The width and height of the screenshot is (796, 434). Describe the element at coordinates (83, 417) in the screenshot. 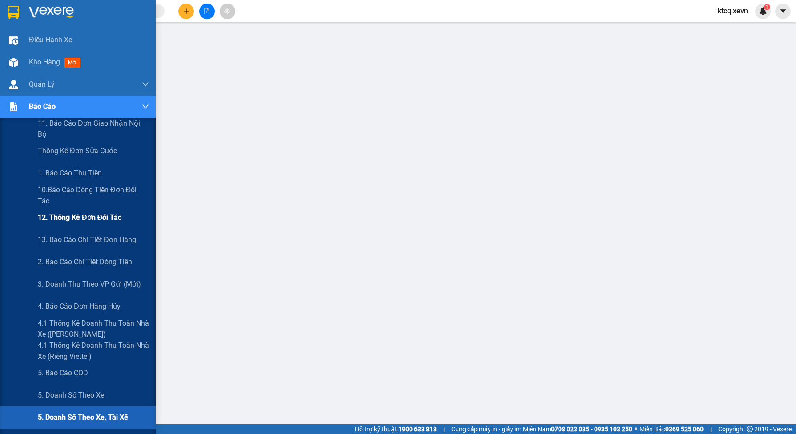

I see `span: 5. Doanh số theo xe, tài xế` at that location.